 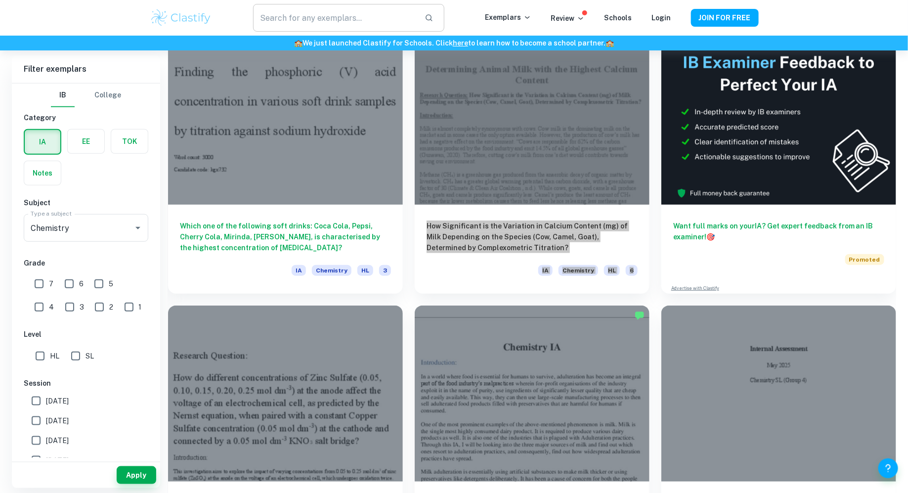 What do you see at coordinates (129, 141) in the screenshot?
I see `button: TOK` at bounding box center [129, 141].